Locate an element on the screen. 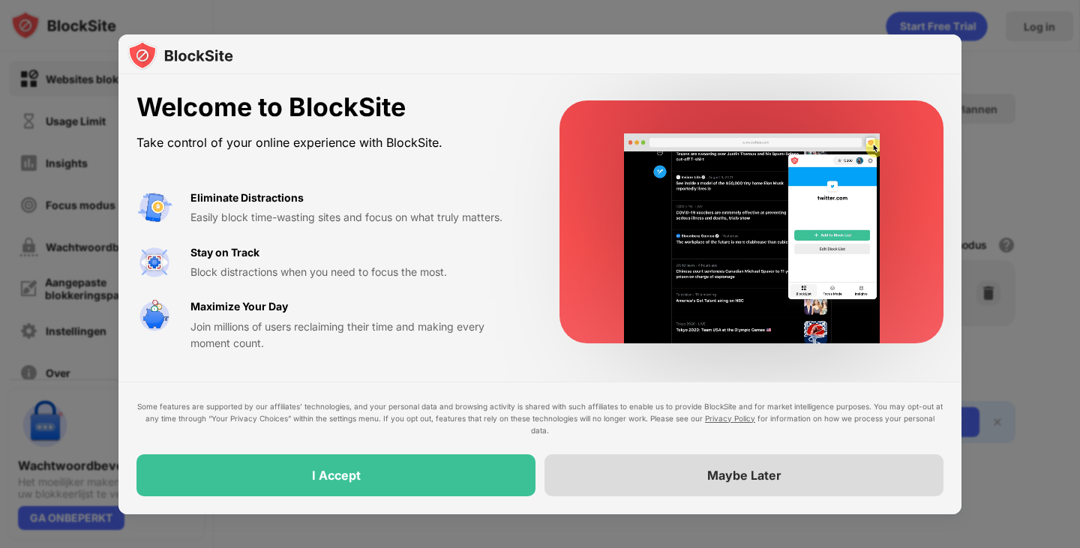 This screenshot has width=1080, height=548. div: I Accept is located at coordinates (336, 475).